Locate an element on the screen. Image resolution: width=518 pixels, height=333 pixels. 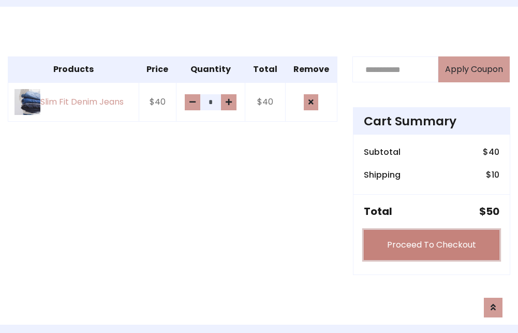
span: 50 is located at coordinates (492, 211).